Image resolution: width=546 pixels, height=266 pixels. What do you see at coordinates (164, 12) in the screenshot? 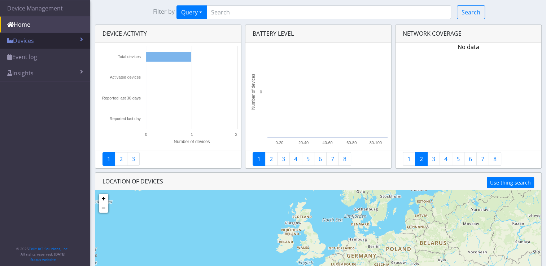
I see `span: Filter by` at bounding box center [164, 12].